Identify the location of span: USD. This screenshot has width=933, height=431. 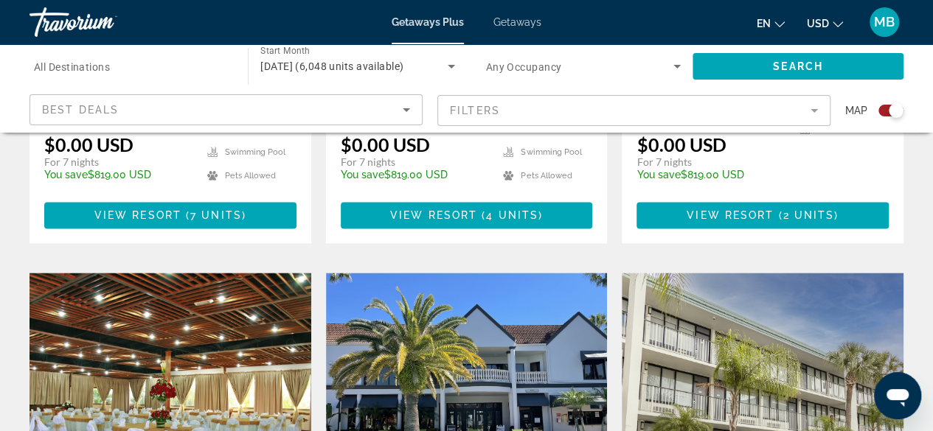
(818, 24).